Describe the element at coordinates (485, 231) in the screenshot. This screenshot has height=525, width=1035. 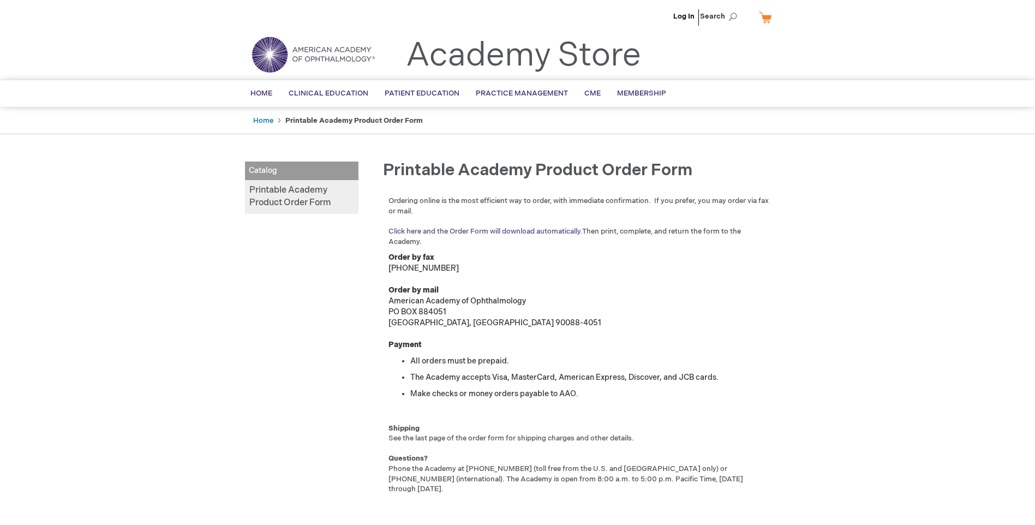
I see `a: Click here and the Order Form will download automatically.` at that location.